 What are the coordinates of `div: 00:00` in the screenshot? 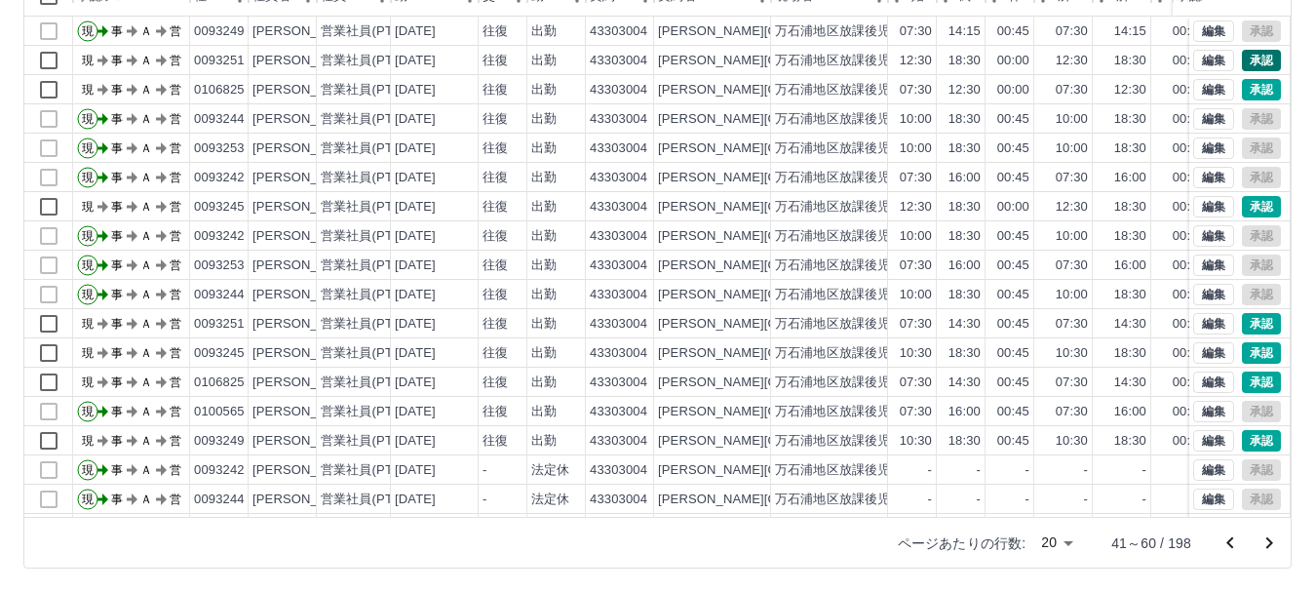 It's located at (1013, 60).